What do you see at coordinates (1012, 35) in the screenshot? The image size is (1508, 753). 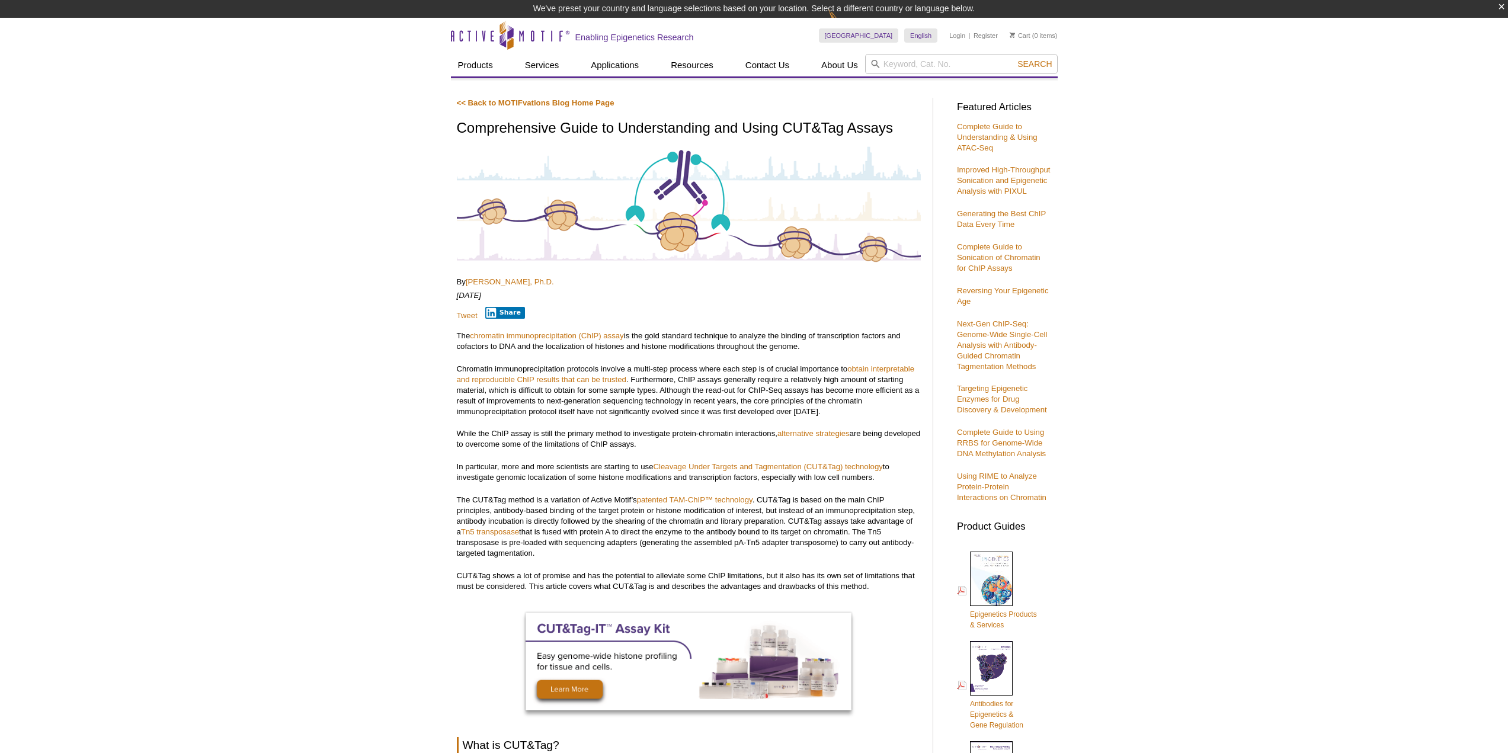 I see `img: Your Cart` at bounding box center [1012, 35].